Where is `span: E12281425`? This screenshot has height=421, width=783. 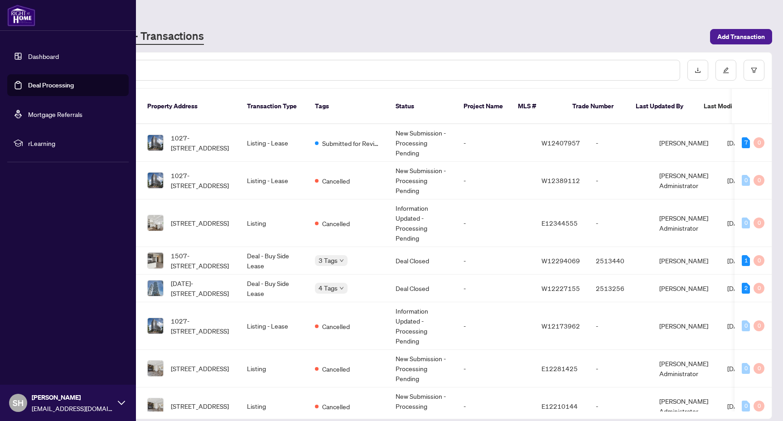 span: E12281425 is located at coordinates (559, 368).